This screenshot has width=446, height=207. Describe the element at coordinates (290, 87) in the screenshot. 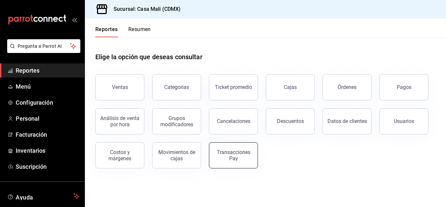

I see `div: Cajas` at that location.